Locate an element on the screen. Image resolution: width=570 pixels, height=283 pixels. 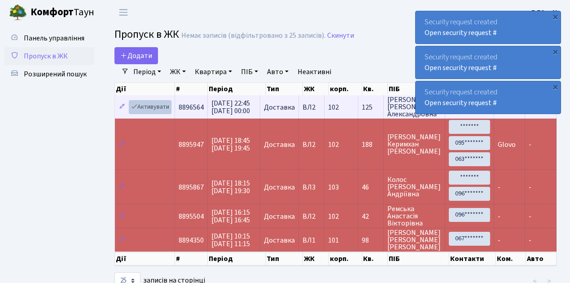
span: Розширений пошук is located at coordinates (55, 74).